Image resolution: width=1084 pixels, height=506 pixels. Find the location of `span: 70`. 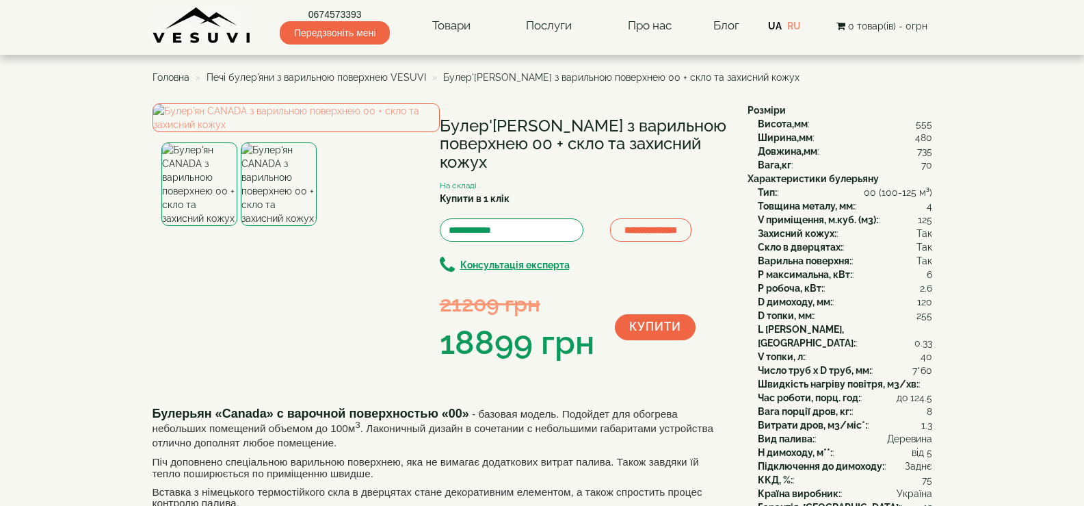

span: 70 is located at coordinates (927, 165).